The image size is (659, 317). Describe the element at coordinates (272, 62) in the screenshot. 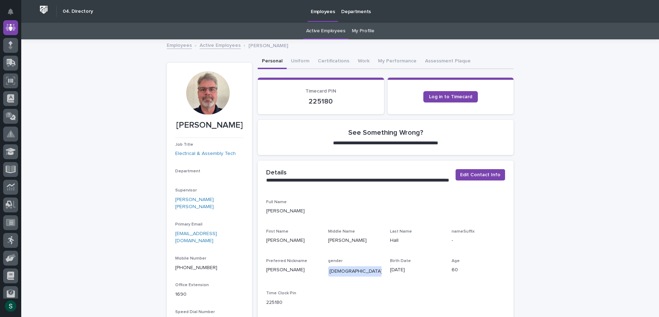

I see `button: Personal` at that location.